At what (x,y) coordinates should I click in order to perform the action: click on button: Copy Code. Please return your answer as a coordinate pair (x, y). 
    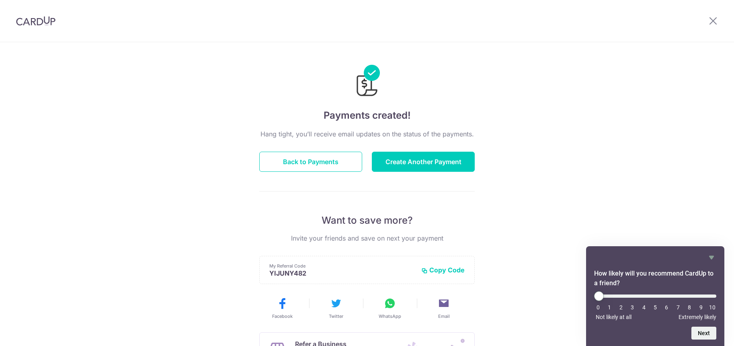
    Looking at the image, I should click on (443, 270).